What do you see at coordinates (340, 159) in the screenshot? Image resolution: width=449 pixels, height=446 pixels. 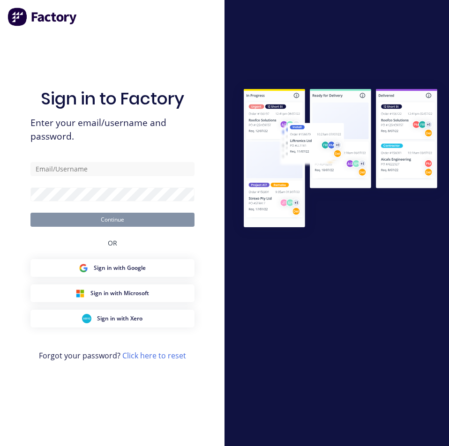 I see `img: Sign in` at bounding box center [340, 159].